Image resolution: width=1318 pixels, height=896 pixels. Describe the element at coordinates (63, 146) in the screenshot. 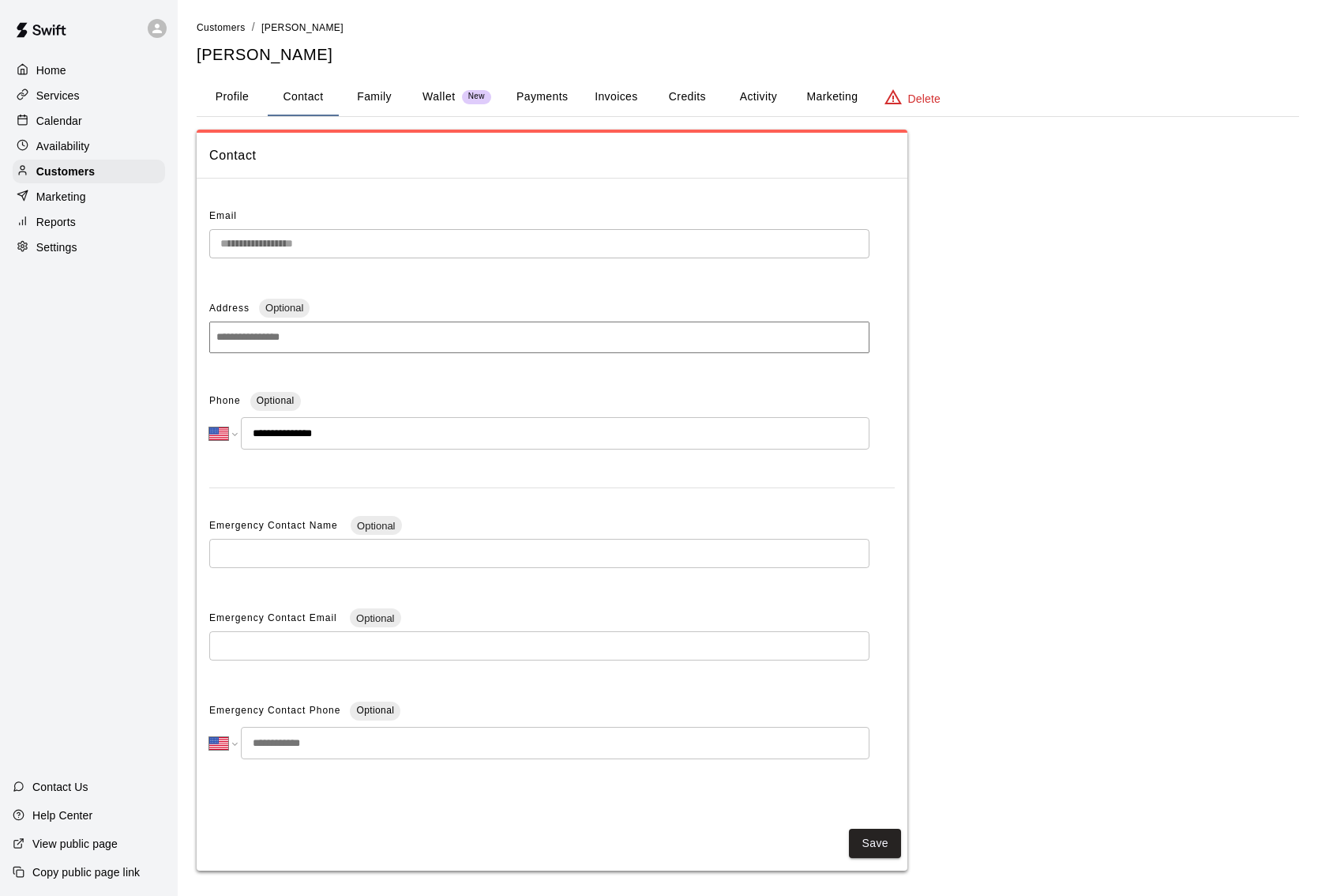

I see `p: Availability` at that location.